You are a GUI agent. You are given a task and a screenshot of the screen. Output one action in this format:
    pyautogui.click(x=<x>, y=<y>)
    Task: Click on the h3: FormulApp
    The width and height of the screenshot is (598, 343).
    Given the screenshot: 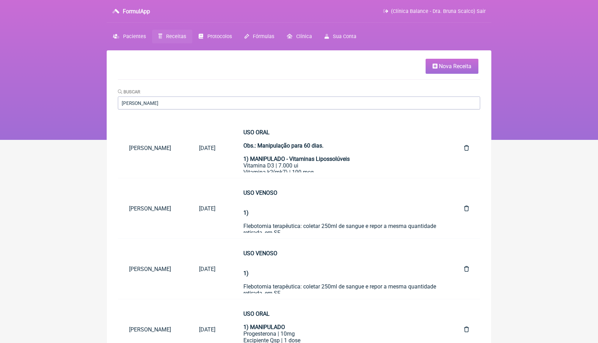 What is the action you would take?
    pyautogui.click(x=136, y=11)
    